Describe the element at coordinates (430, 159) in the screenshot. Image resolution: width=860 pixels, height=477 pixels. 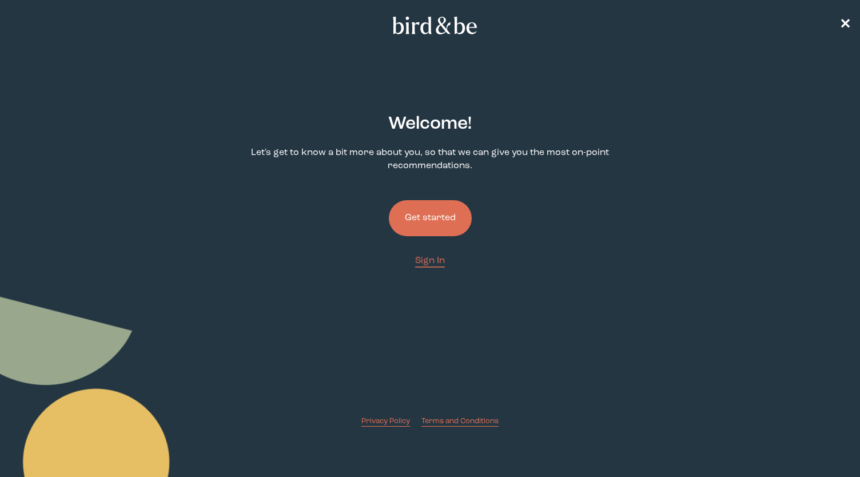
I see `p: Let's get to know a bit more about you, so that we can give you the most on-point recommendations.` at that location.